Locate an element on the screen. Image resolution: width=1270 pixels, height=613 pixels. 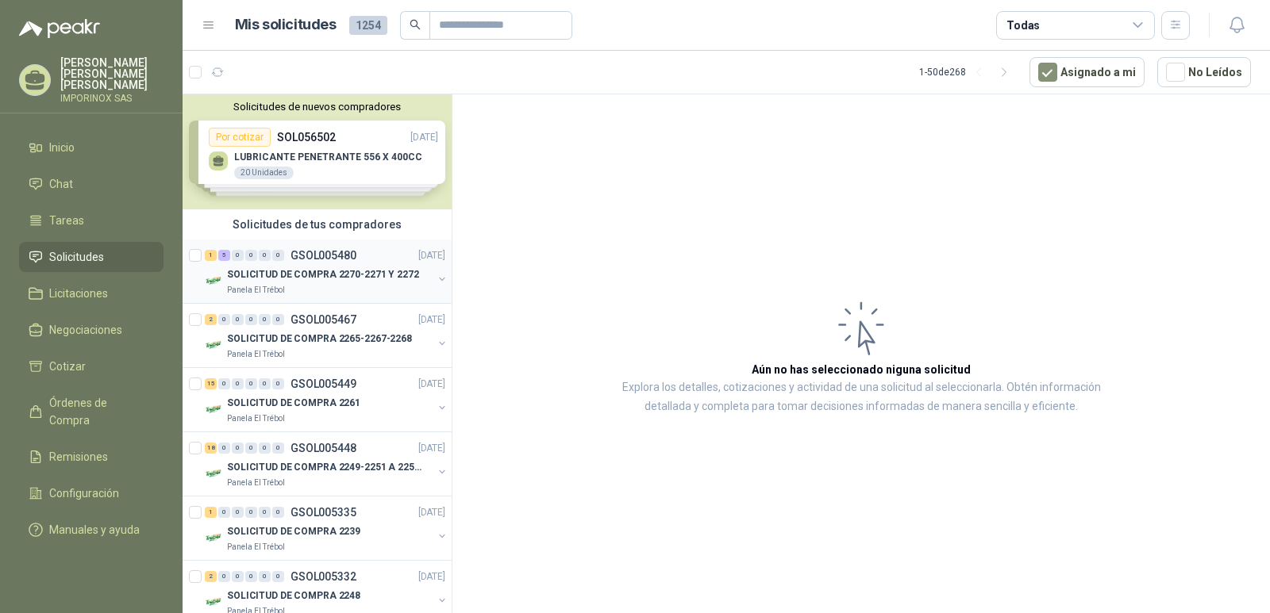
p: GSOL005332 is located at coordinates (323, 577).